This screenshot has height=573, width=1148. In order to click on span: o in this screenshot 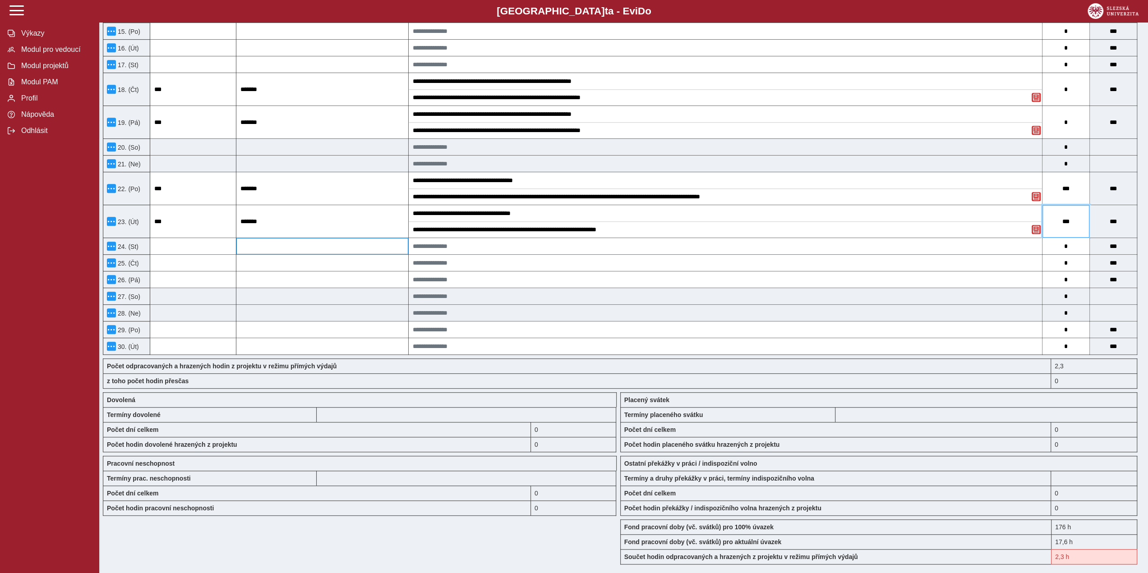, I will do `click(648, 11)`.